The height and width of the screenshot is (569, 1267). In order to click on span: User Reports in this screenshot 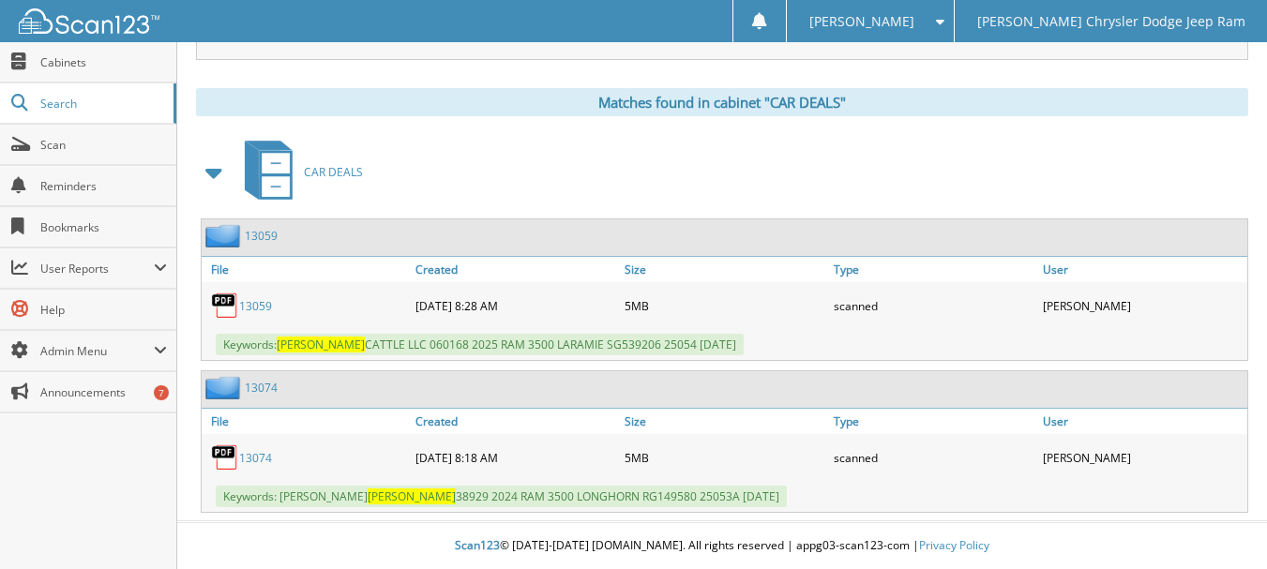, I will do `click(97, 268)`.